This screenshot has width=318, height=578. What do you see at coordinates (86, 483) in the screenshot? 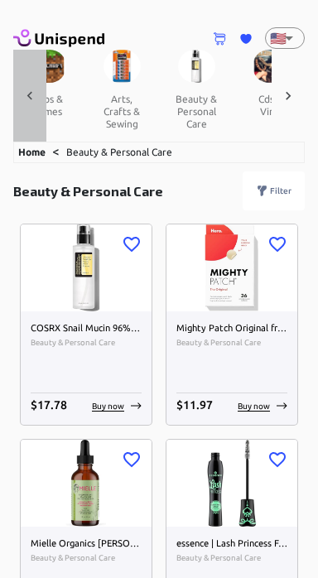
I see `img: Mielle Organics Rosemary Mint Scalp &amp; Hair Strengthening Oil With Biotin &amp; Essential Oils...` at bounding box center [86, 483].